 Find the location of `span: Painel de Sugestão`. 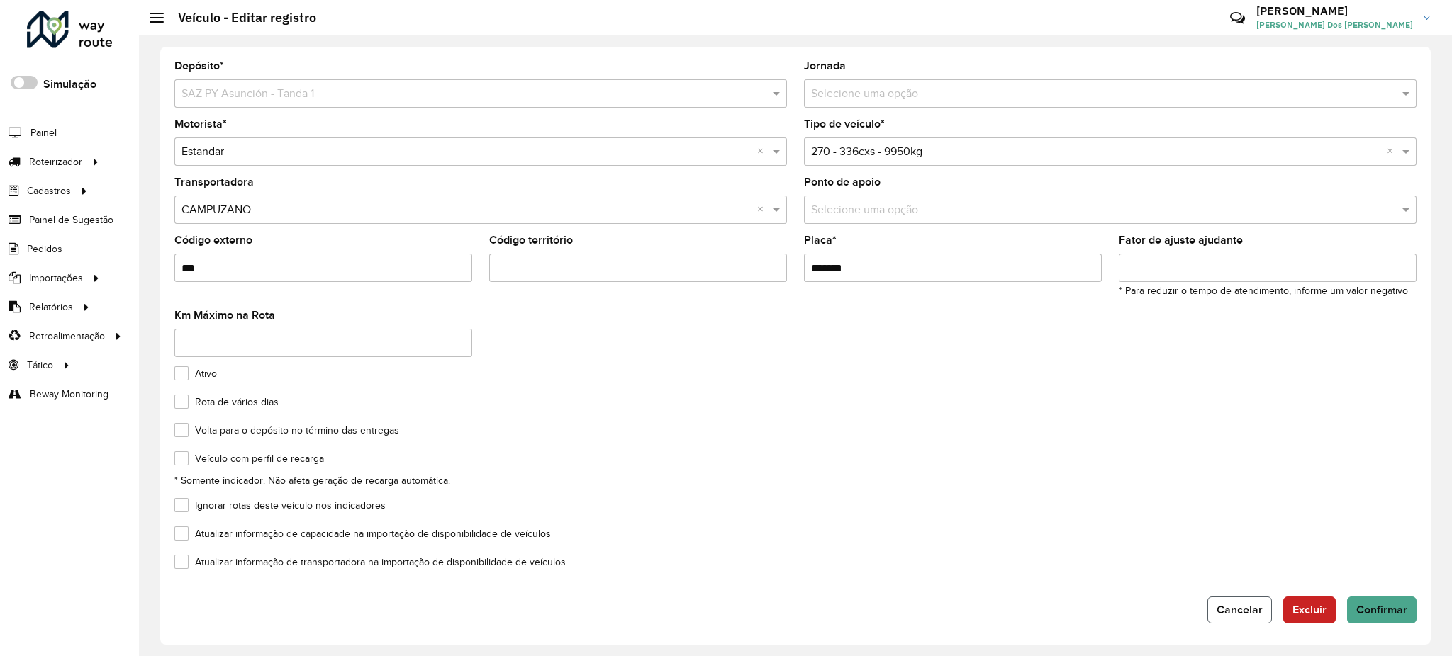

span: Painel de Sugestão is located at coordinates (71, 220).